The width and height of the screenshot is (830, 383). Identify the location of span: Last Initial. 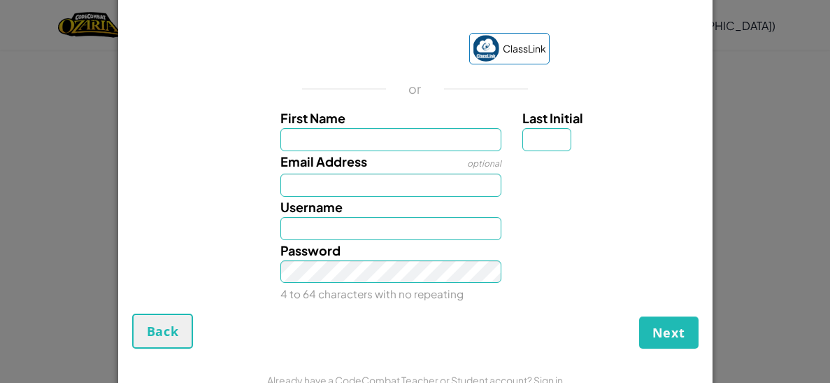
(553, 118).